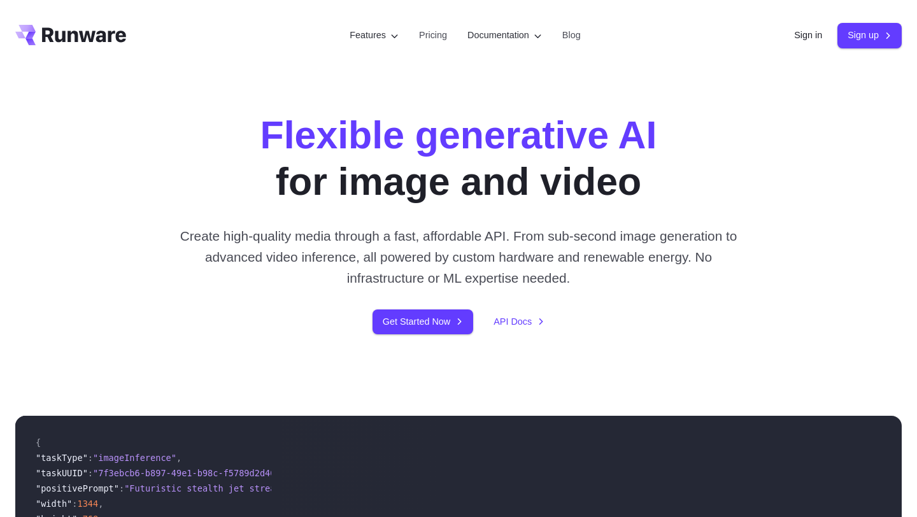  I want to click on span: "7f3ebcb6-b897-49e1-b98c-f5789d2d40d7", so click(192, 473).